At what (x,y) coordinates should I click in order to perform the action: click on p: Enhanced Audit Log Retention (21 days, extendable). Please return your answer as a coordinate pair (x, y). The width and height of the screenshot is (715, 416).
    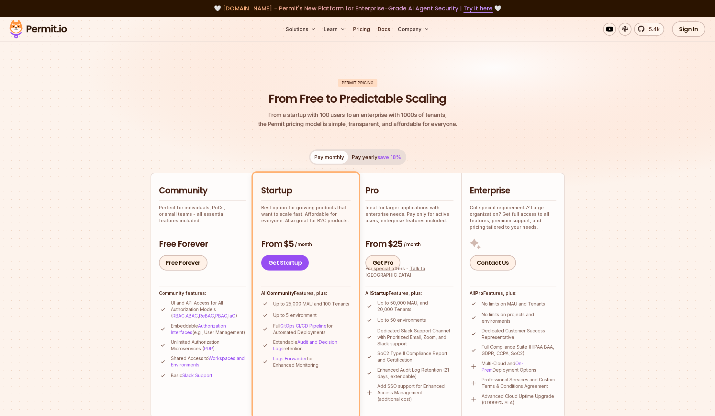
    Looking at the image, I should click on (415, 373).